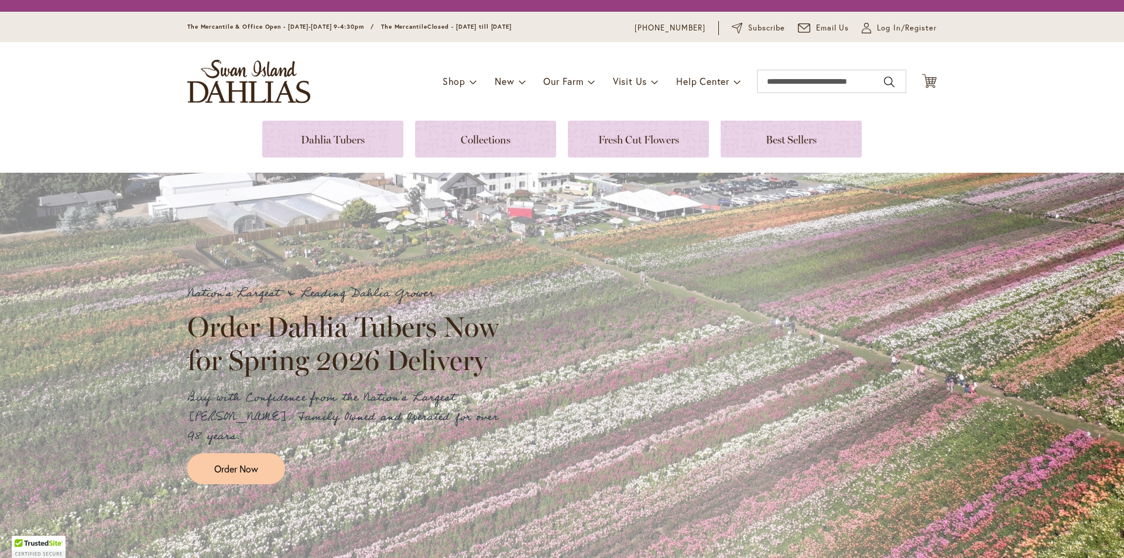 The height and width of the screenshot is (558, 1124). Describe the element at coordinates (348, 343) in the screenshot. I see `h2: Order Dahlia Tubers Now for Spring 2026 Delivery` at that location.